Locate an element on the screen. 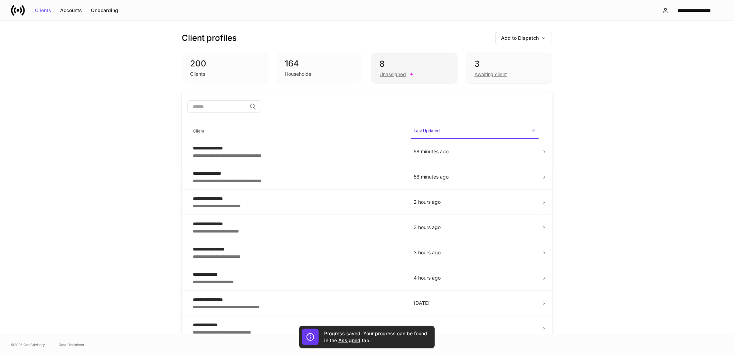 This screenshot has width=734, height=355. div: 164 is located at coordinates (320, 64).